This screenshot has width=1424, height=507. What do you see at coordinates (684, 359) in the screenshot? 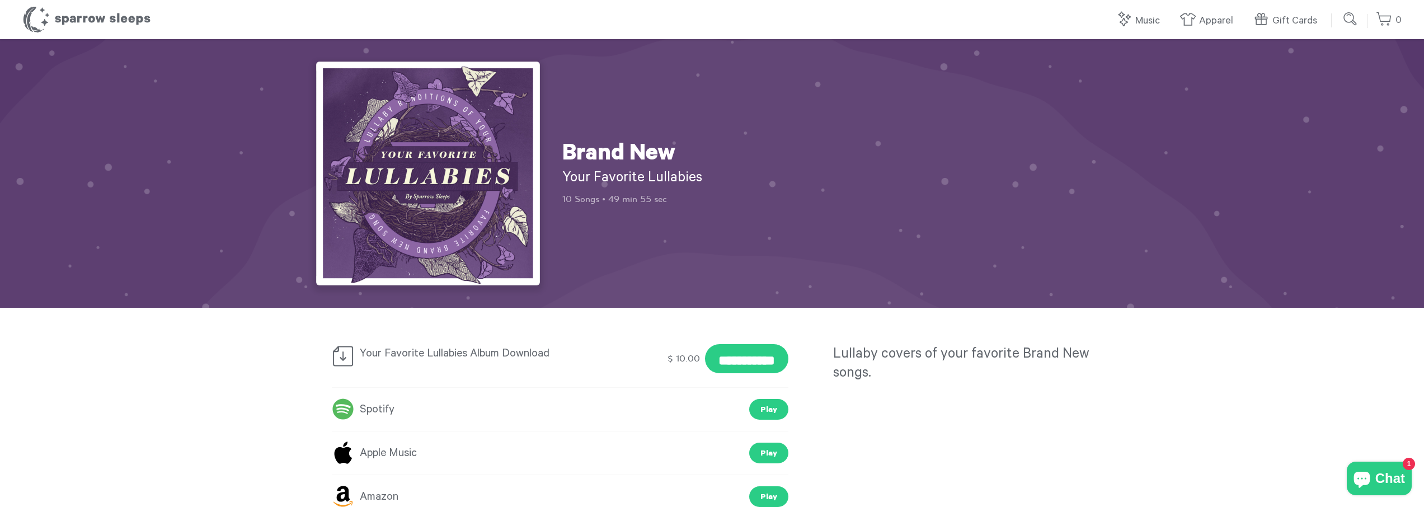
I see `div: $ 10.00` at bounding box center [684, 359].